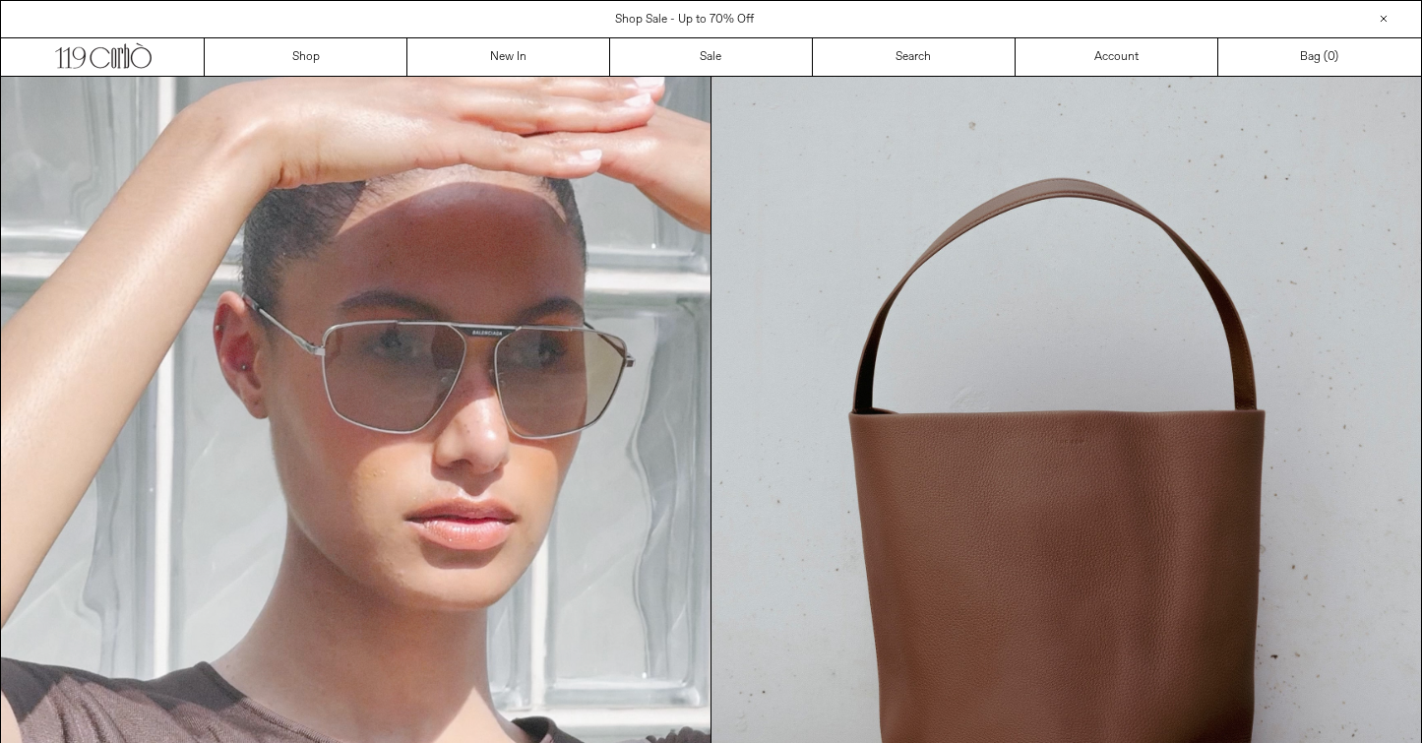  What do you see at coordinates (914, 57) in the screenshot?
I see `a: Search` at bounding box center [914, 57].